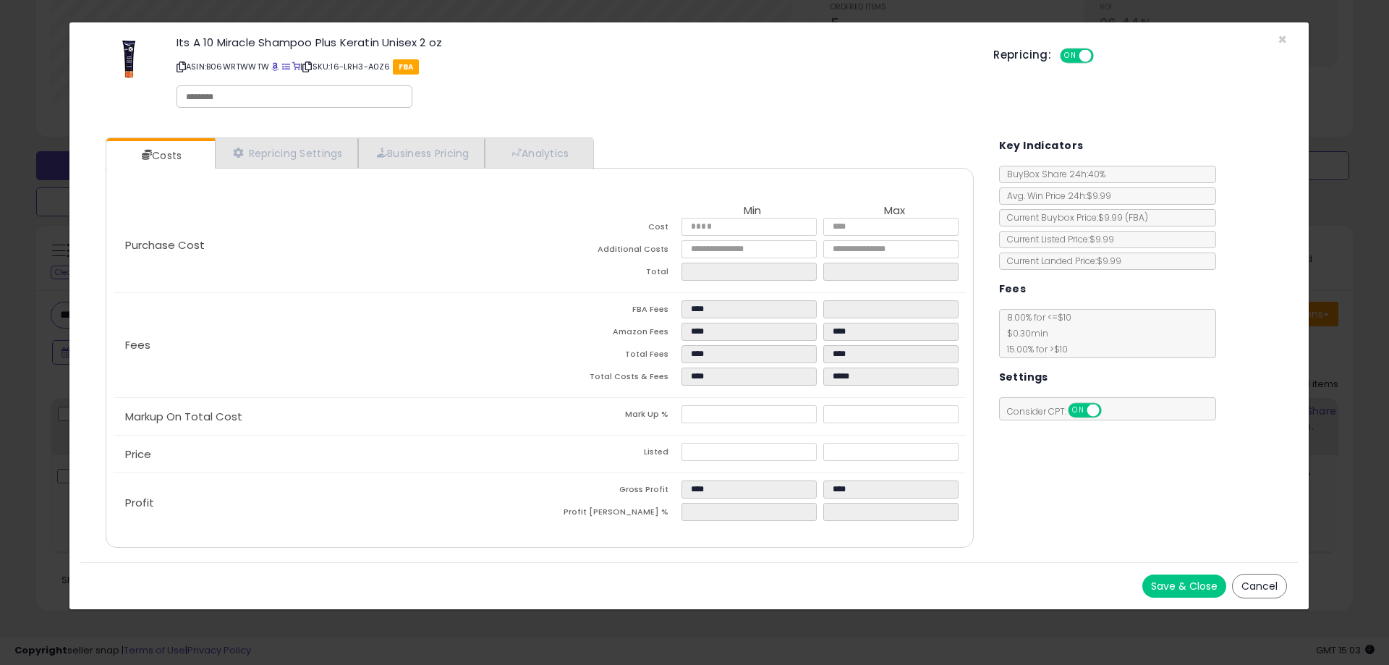 This screenshot has width=1389, height=665. What do you see at coordinates (296, 67) in the screenshot?
I see `a: Your listing only` at bounding box center [296, 67].